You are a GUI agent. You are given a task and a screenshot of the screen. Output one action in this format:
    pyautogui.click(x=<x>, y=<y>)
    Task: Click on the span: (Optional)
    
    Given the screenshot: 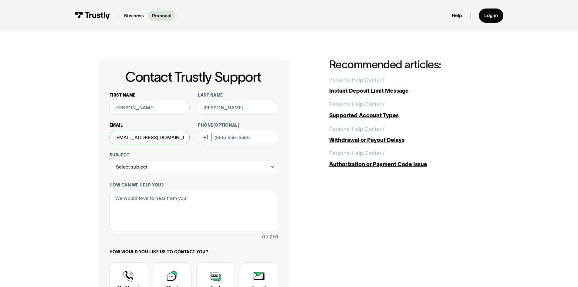 What is the action you would take?
    pyautogui.click(x=226, y=125)
    